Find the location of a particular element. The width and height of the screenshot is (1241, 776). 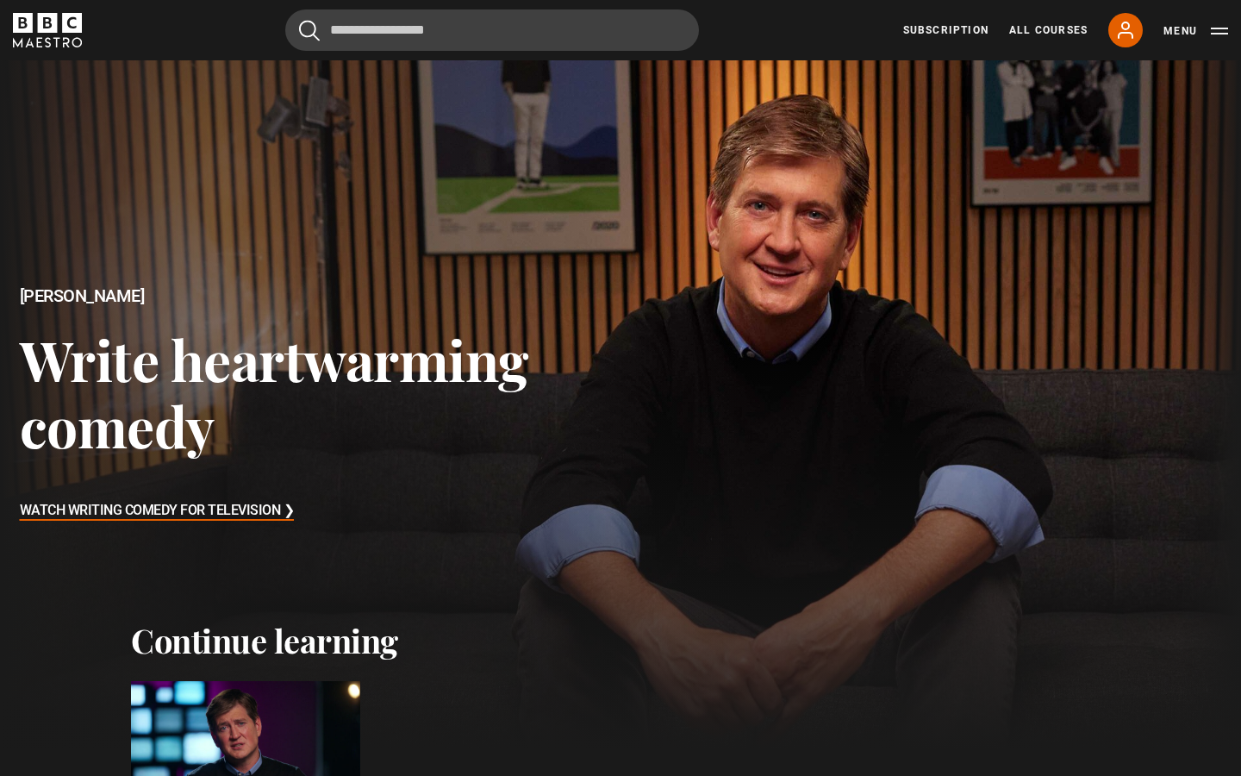

h3: Watch Writing Comedy for Television ❯ is located at coordinates (157, 511).